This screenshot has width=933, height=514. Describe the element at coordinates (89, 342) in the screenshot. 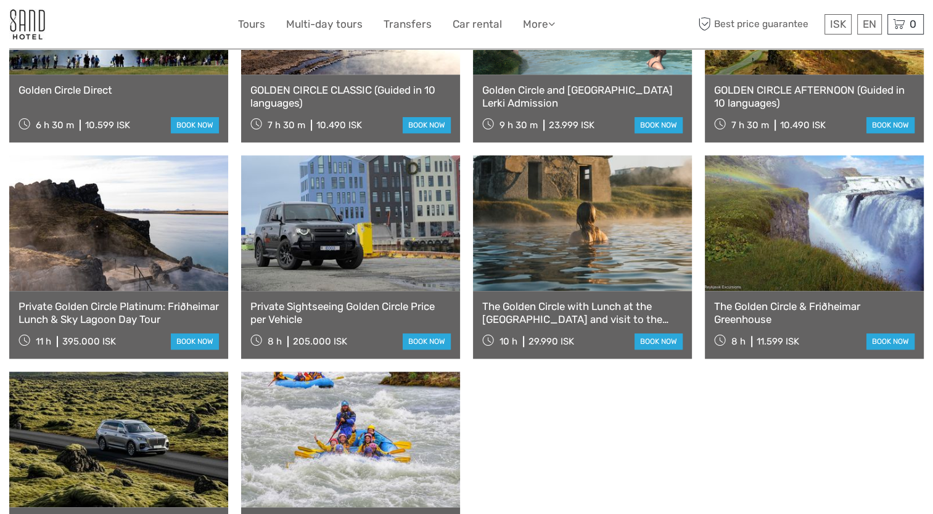

I see `div: 395.000 ISK` at that location.